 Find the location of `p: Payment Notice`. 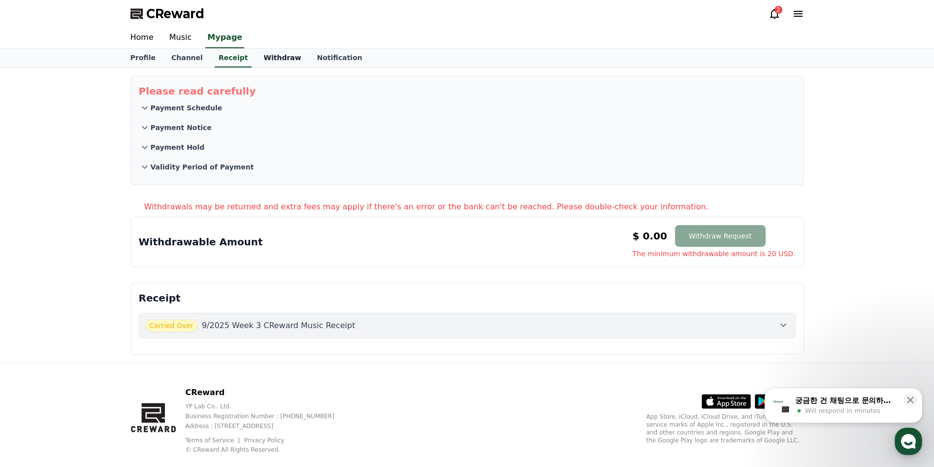

p: Payment Notice is located at coordinates (181, 127).